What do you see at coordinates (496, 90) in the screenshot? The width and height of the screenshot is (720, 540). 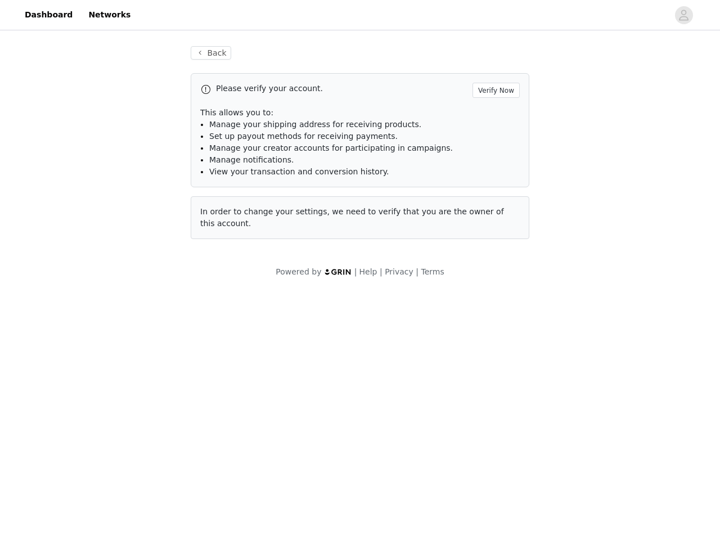 I see `button: Verify Now` at bounding box center [496, 90].